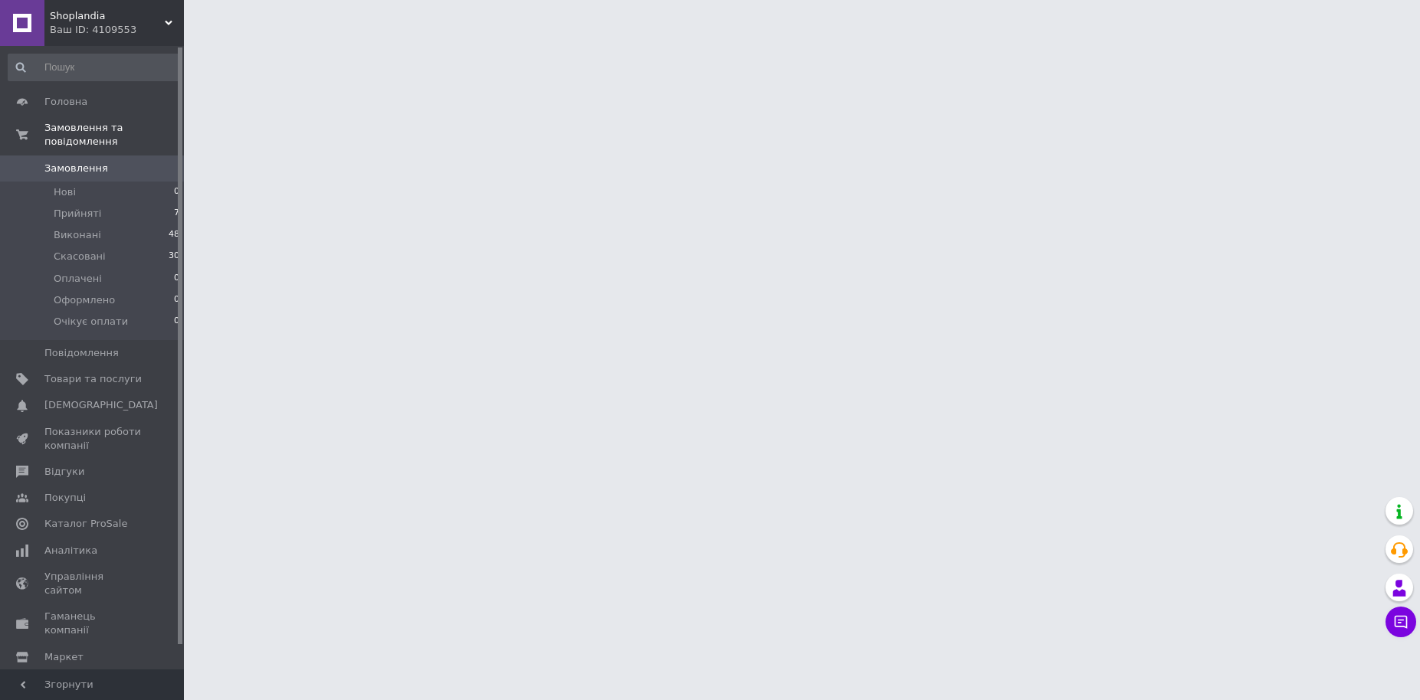 The image size is (1420, 700). What do you see at coordinates (65, 498) in the screenshot?
I see `span: Покупці` at bounding box center [65, 498].